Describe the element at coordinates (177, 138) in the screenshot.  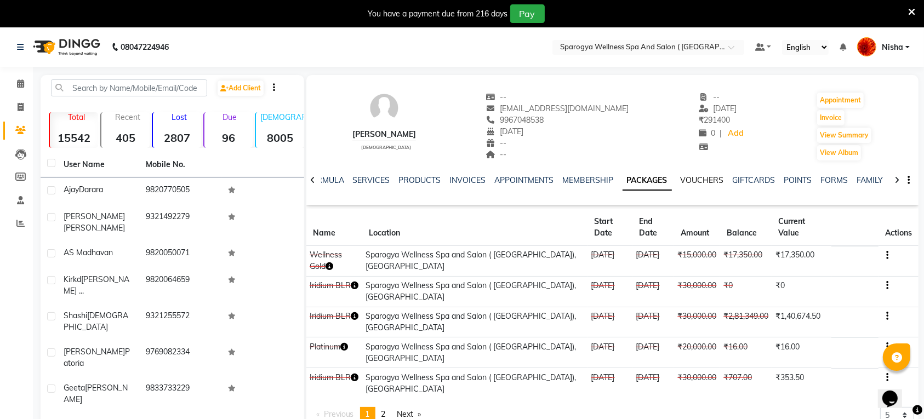
I see `strong: 2807` at that location.